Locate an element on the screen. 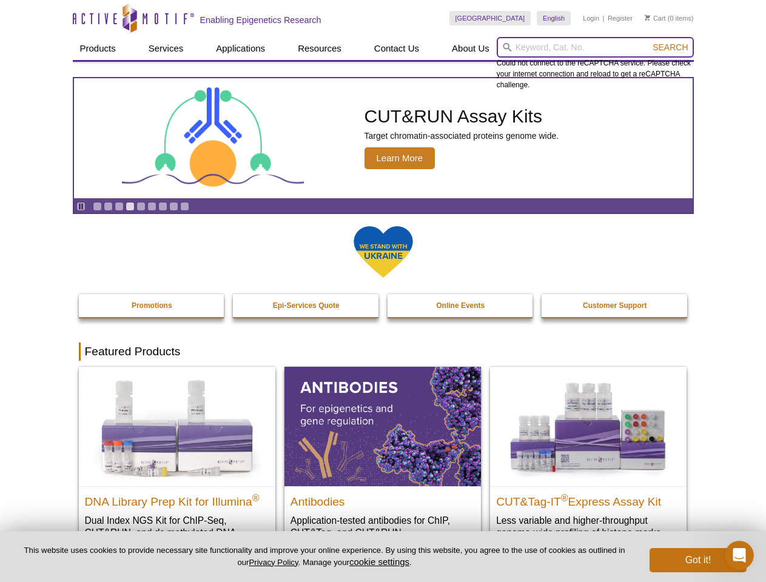 The image size is (766, 582). a: English is located at coordinates (554, 18).